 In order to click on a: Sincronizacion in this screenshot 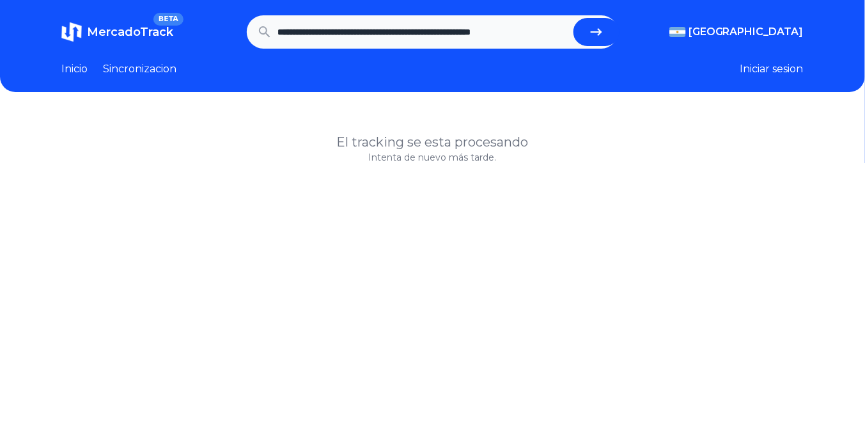, I will do `click(139, 69)`.